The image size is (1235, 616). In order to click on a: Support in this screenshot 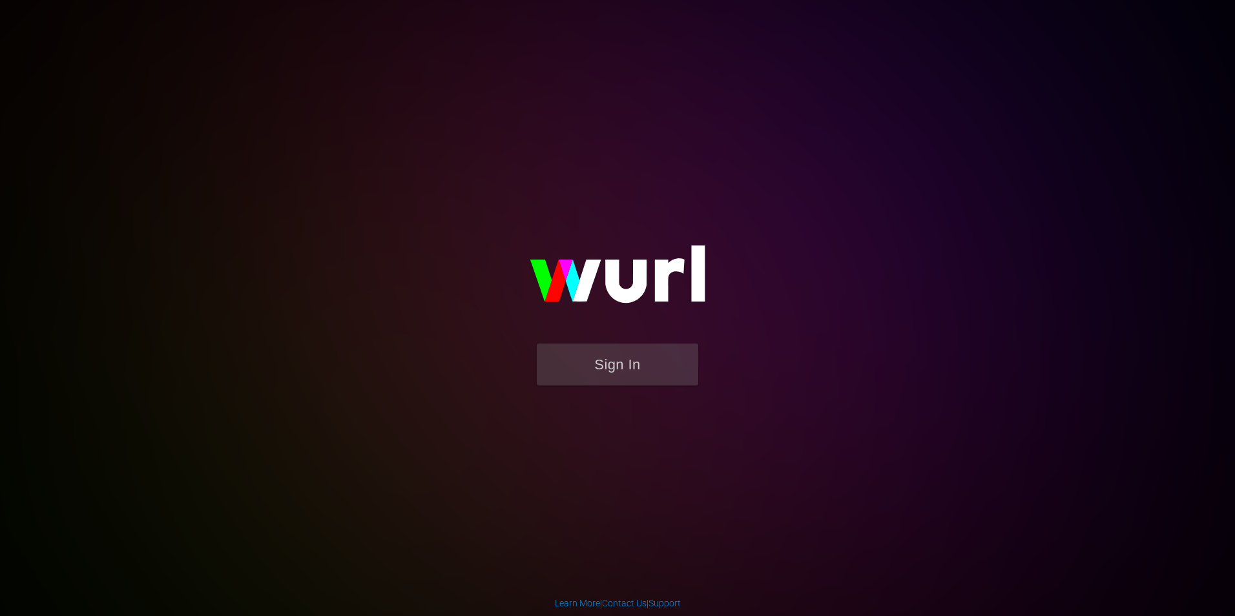, I will do `click(665, 603)`.